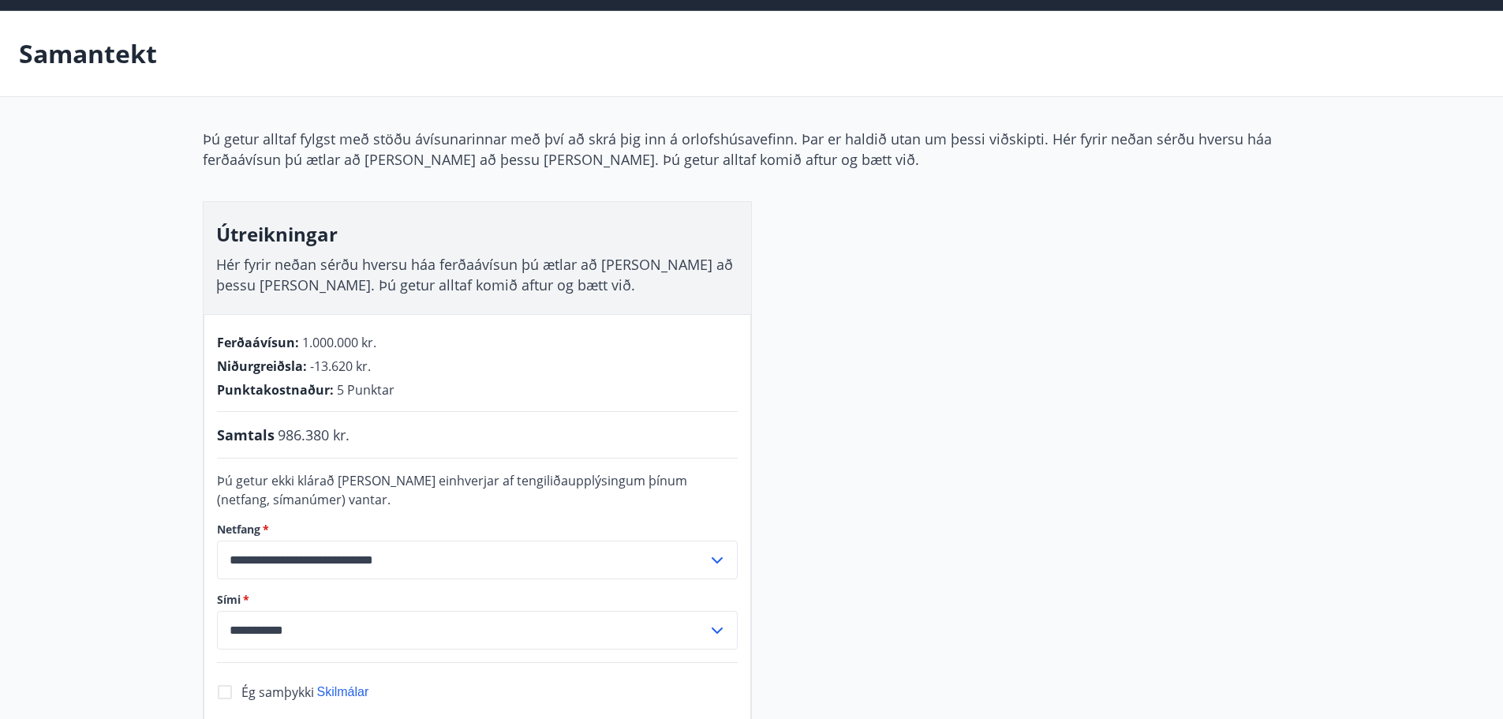 This screenshot has width=1503, height=719. I want to click on h3: Útreikningar, so click(477, 234).